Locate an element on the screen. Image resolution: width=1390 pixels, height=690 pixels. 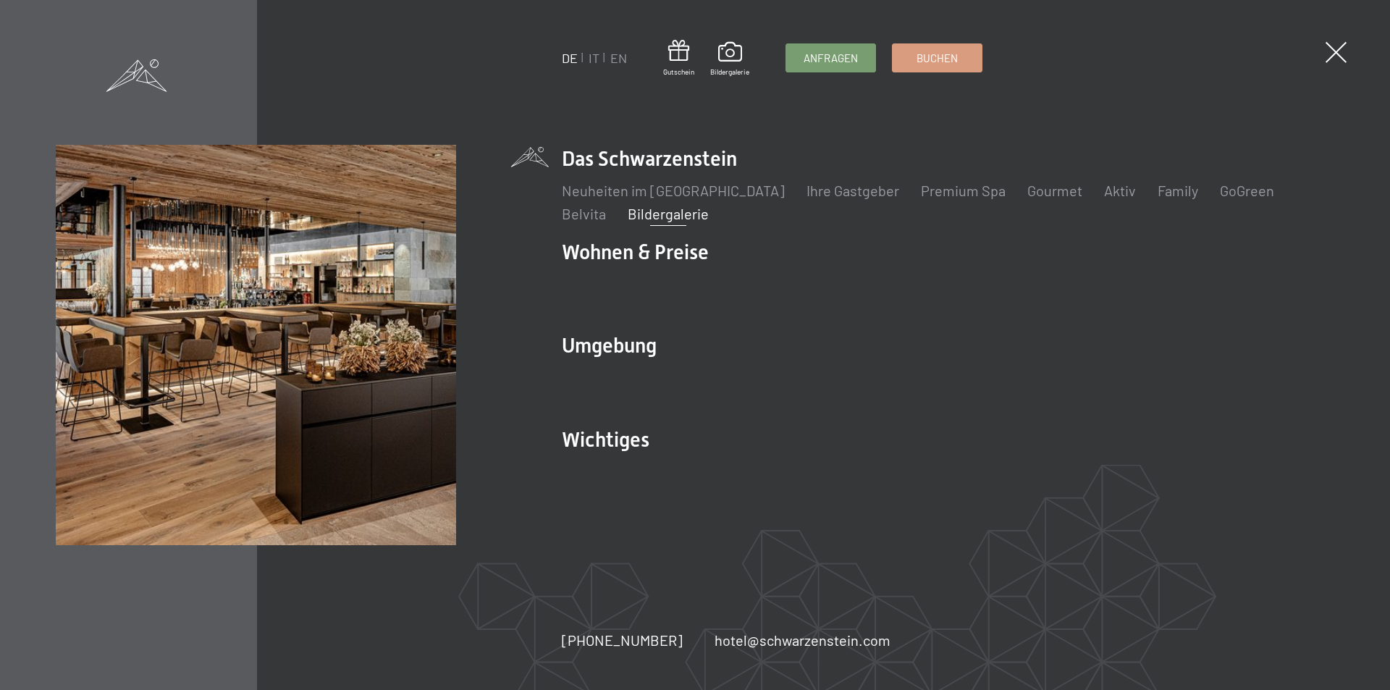
a: IT is located at coordinates (594, 58).